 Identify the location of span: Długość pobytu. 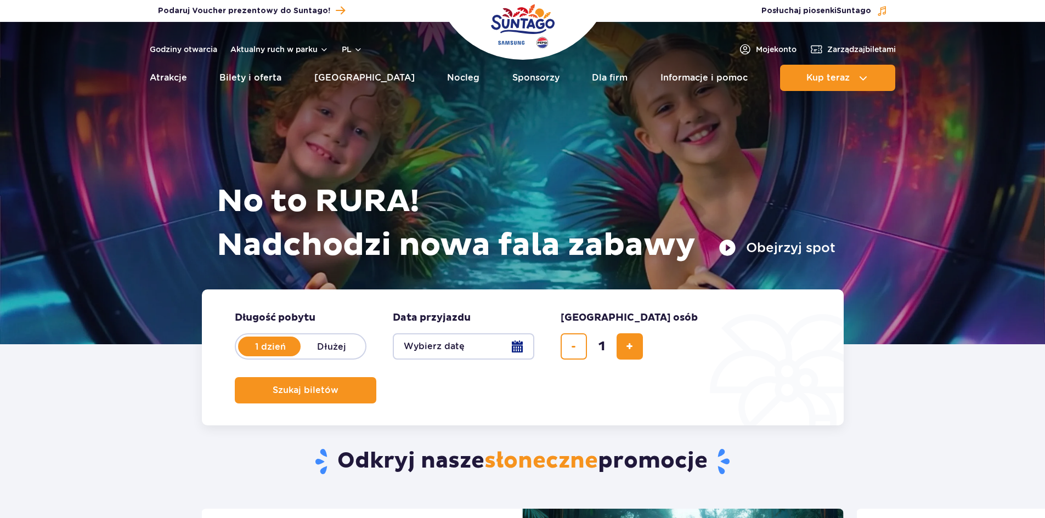
(275, 318).